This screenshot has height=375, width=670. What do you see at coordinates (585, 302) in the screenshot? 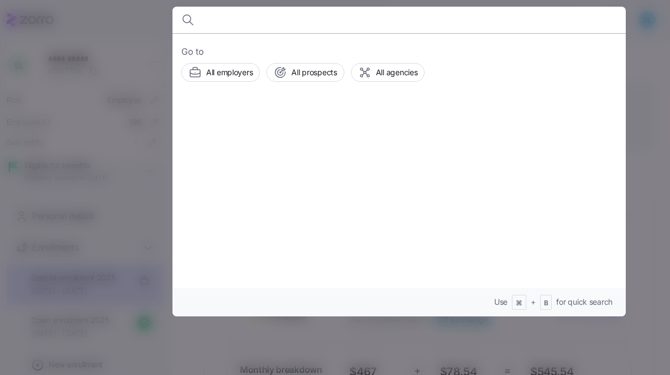
I see `span: for quick search` at bounding box center [585, 302].